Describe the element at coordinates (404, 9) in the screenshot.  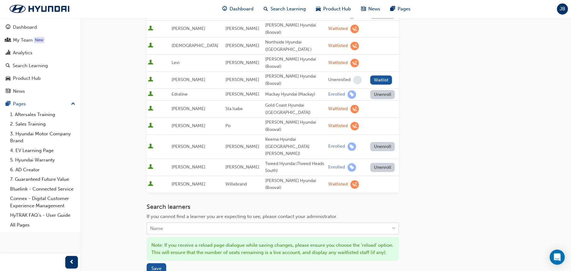
I see `span: Pages` at that location.